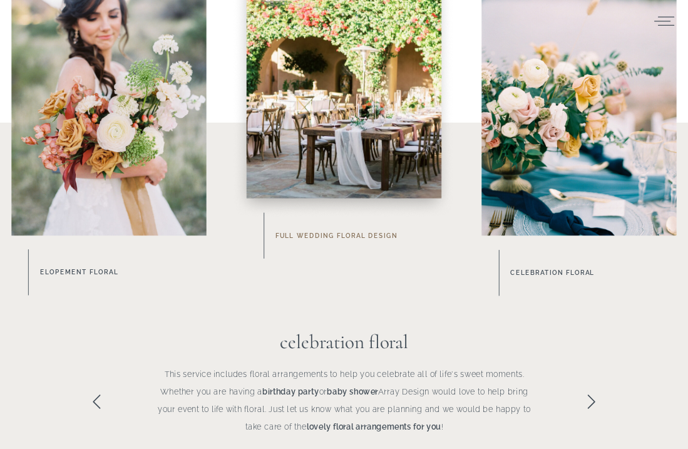 The width and height of the screenshot is (688, 449). What do you see at coordinates (123, 272) in the screenshot?
I see `h3: Elopement Floral` at bounding box center [123, 272].